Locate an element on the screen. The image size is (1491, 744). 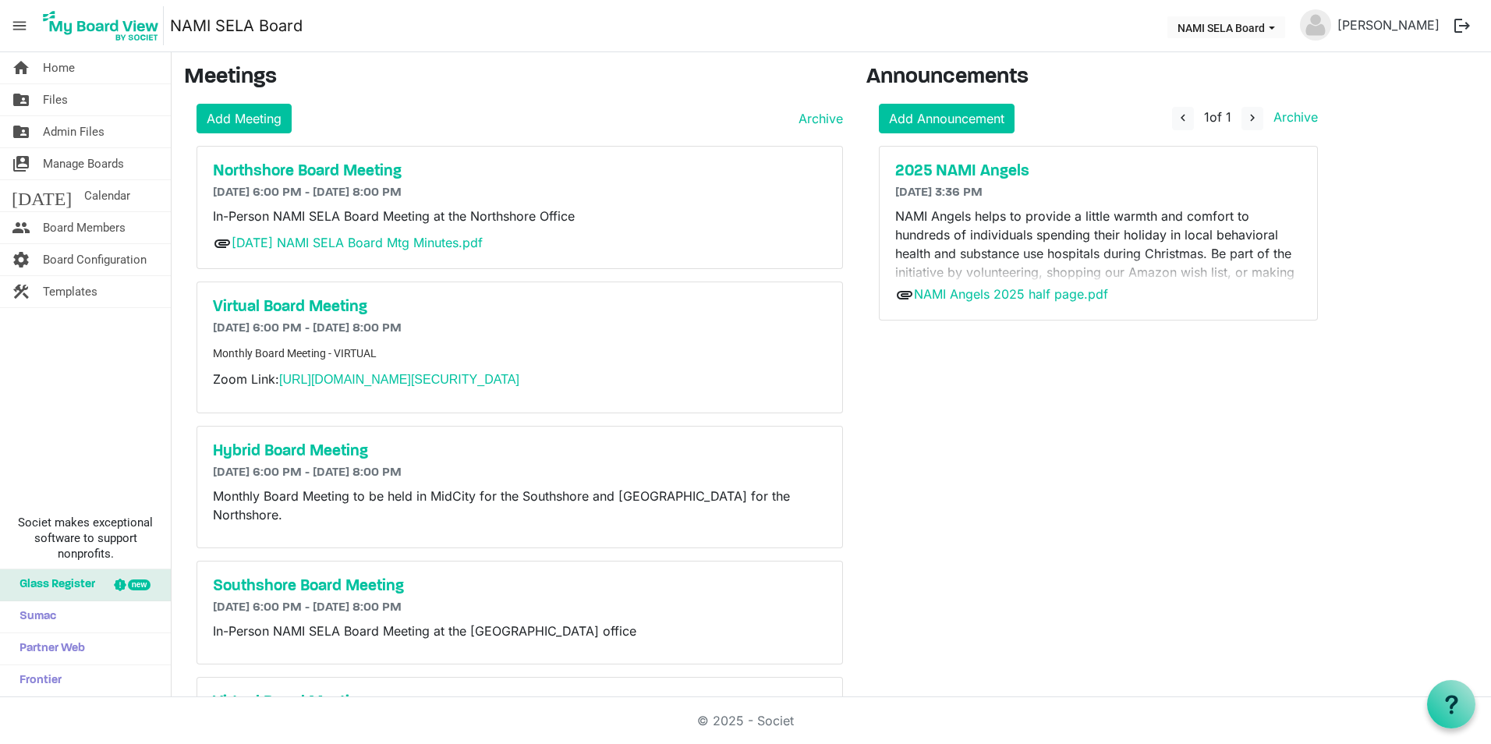
button: NAMI SELA Board dropdownbutton is located at coordinates (1226, 27).